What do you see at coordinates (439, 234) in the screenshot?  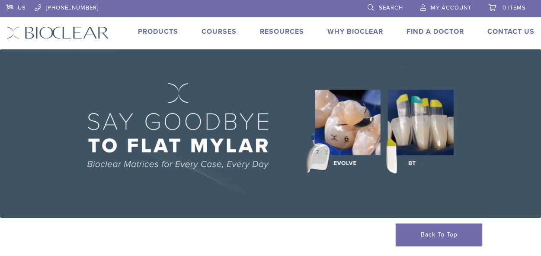 I see `a: Back To Top` at bounding box center [439, 234].